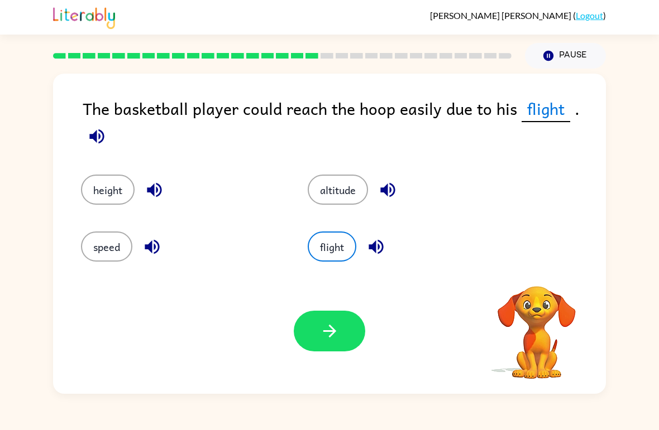 This screenshot has width=659, height=430. What do you see at coordinates (331, 247) in the screenshot?
I see `button: flight` at bounding box center [331, 247].